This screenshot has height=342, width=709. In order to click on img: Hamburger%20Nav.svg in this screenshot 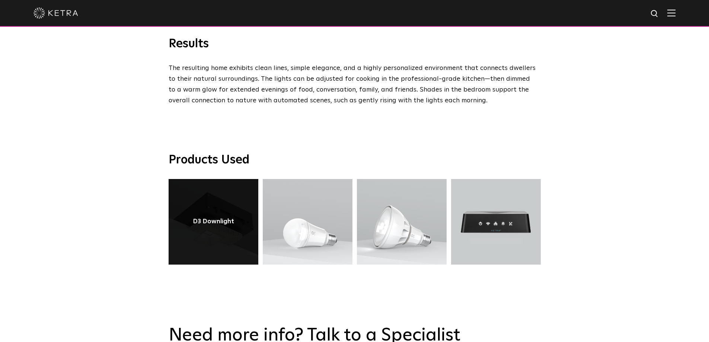, I will do `click(672, 13)`.